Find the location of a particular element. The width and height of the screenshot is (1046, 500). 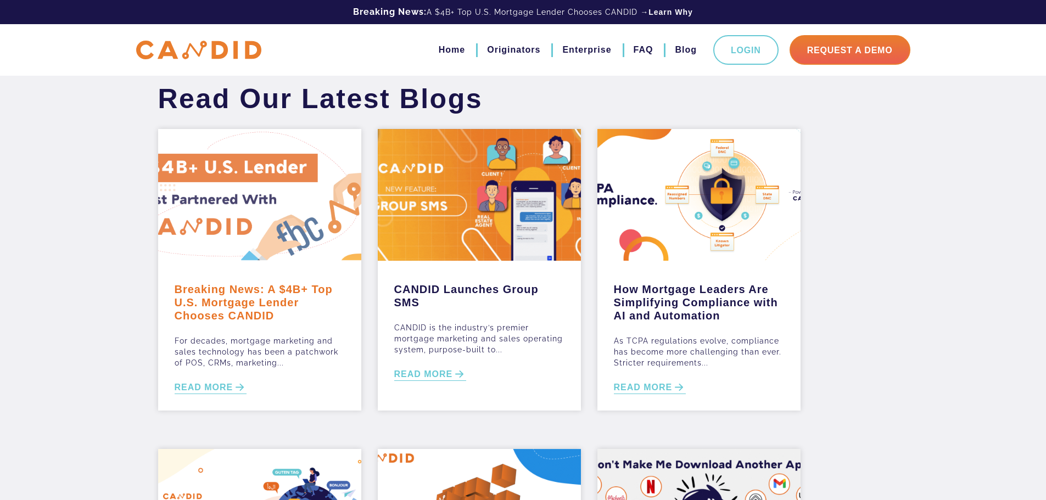

p: As TCPA regulations evolve, compliance has become more challenging than ever. Stricter requiremen... is located at coordinates (699, 352).